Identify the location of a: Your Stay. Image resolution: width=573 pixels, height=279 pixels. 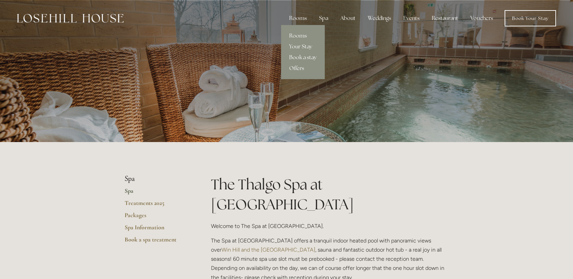
(303, 47).